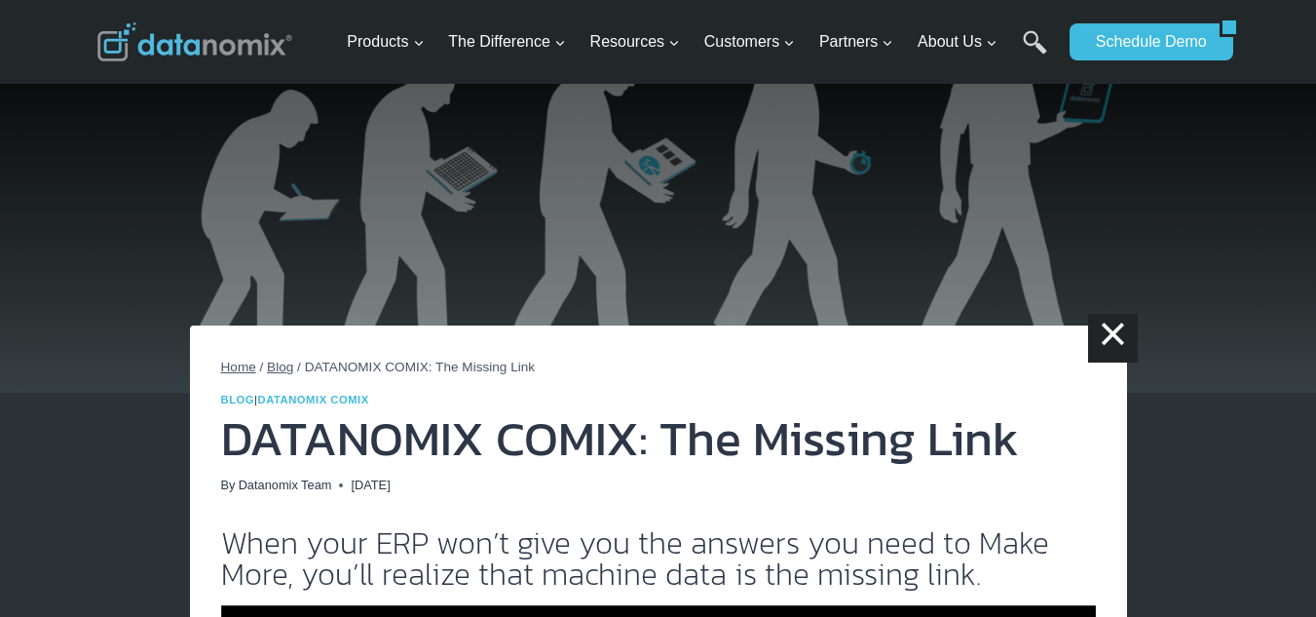 This screenshot has width=1316, height=617. Describe the element at coordinates (285, 484) in the screenshot. I see `a: Datanomix Team` at that location.